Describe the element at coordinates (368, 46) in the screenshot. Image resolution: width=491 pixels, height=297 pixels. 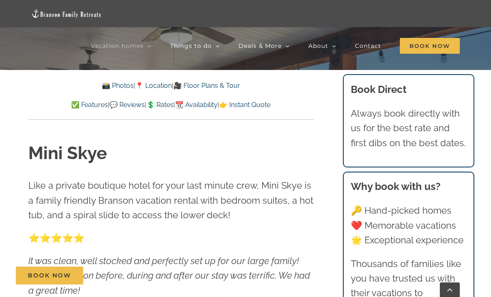
I see `span: Contact` at that location.